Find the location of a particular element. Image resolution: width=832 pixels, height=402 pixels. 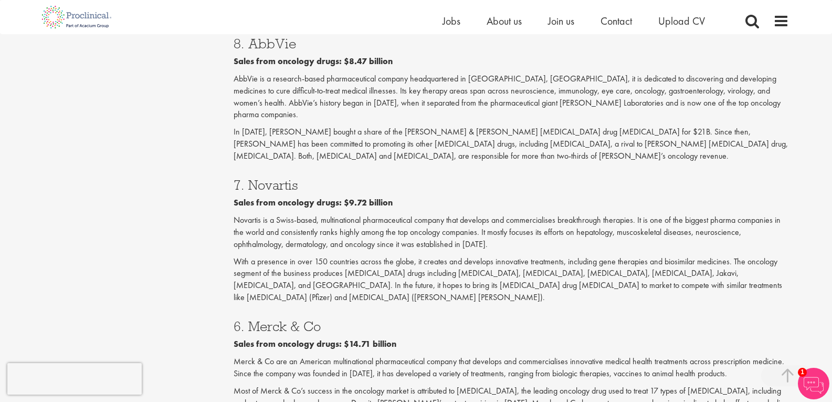

p: With a presence in over 150 countries across the globe, it creates and develops innovative treatm... is located at coordinates (511, 279).